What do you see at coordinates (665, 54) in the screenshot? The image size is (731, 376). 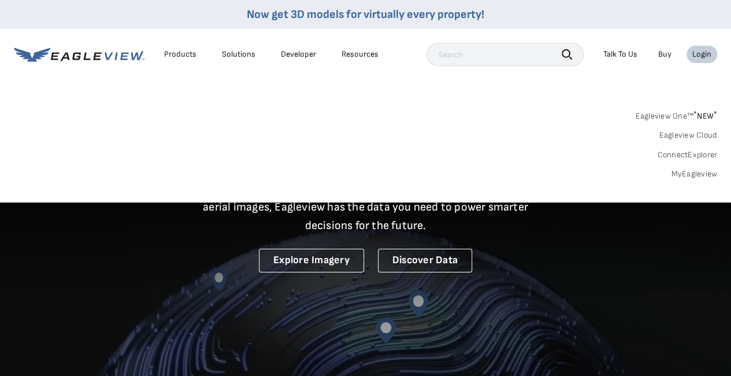 I see `a: Buy` at bounding box center [665, 54].